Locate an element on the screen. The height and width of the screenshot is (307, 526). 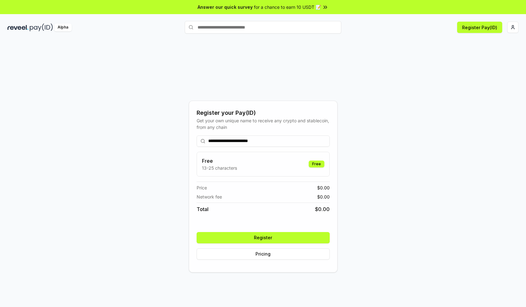
div: Get your own unique name to receive any crypto and stablecoin, from any chain is located at coordinates (263, 124).